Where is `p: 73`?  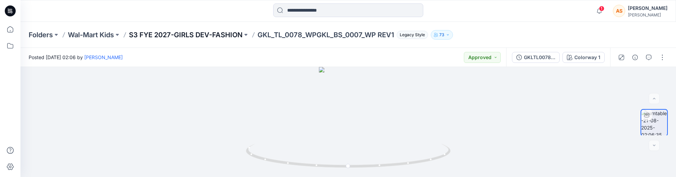 p: 73 is located at coordinates (442, 35).